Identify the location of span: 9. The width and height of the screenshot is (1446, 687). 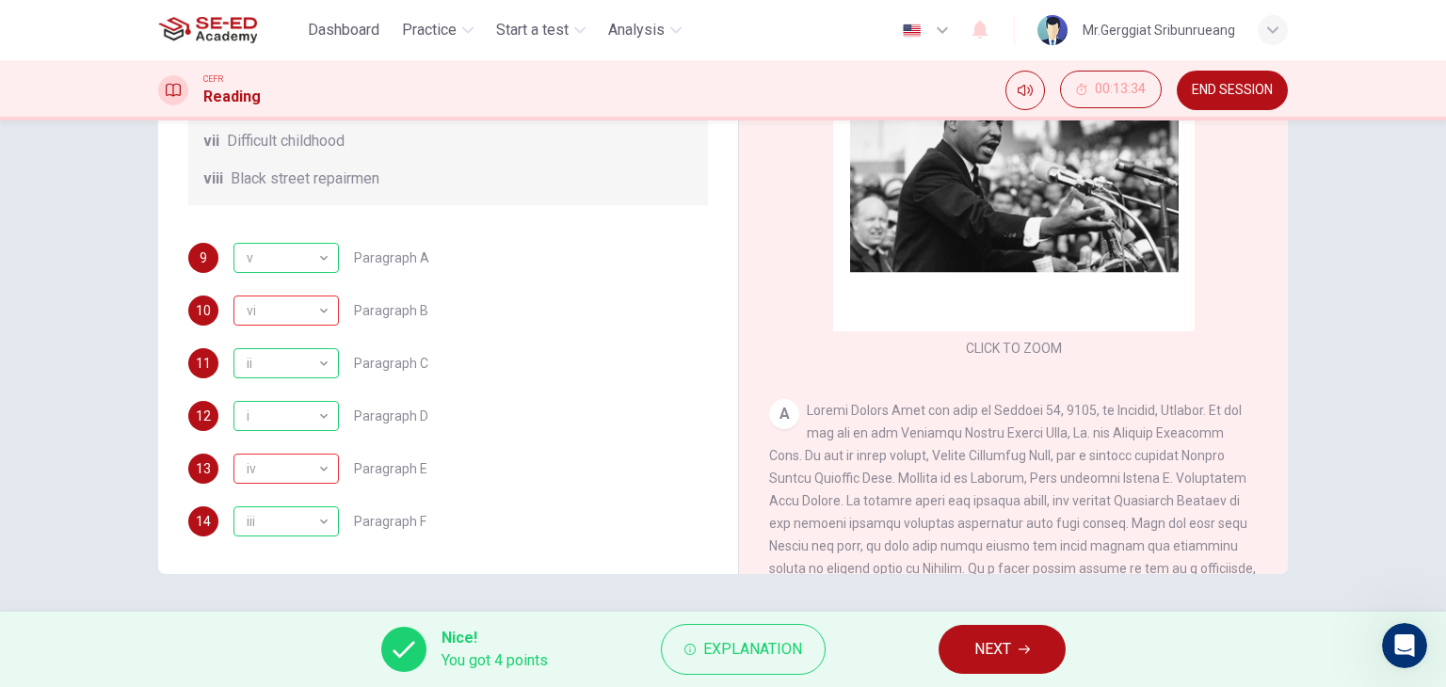
(203, 258).